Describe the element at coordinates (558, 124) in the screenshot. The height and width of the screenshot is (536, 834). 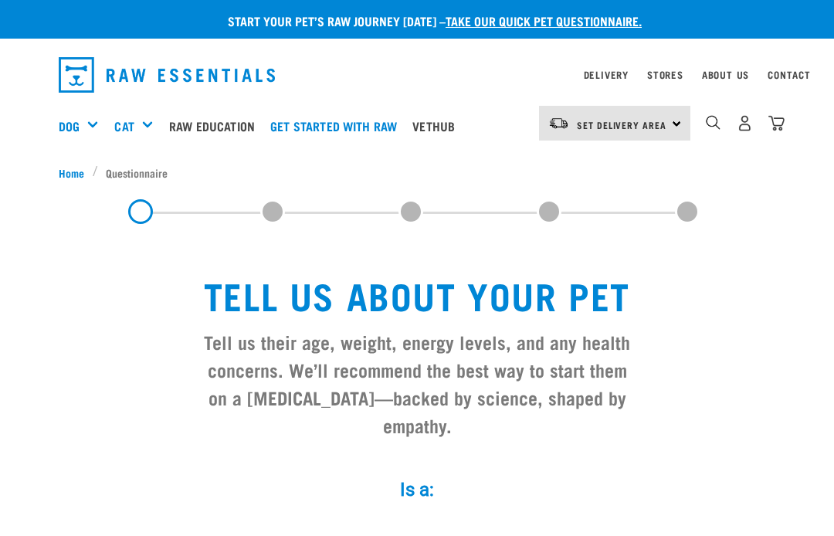
I see `img: van-moving.png` at that location.